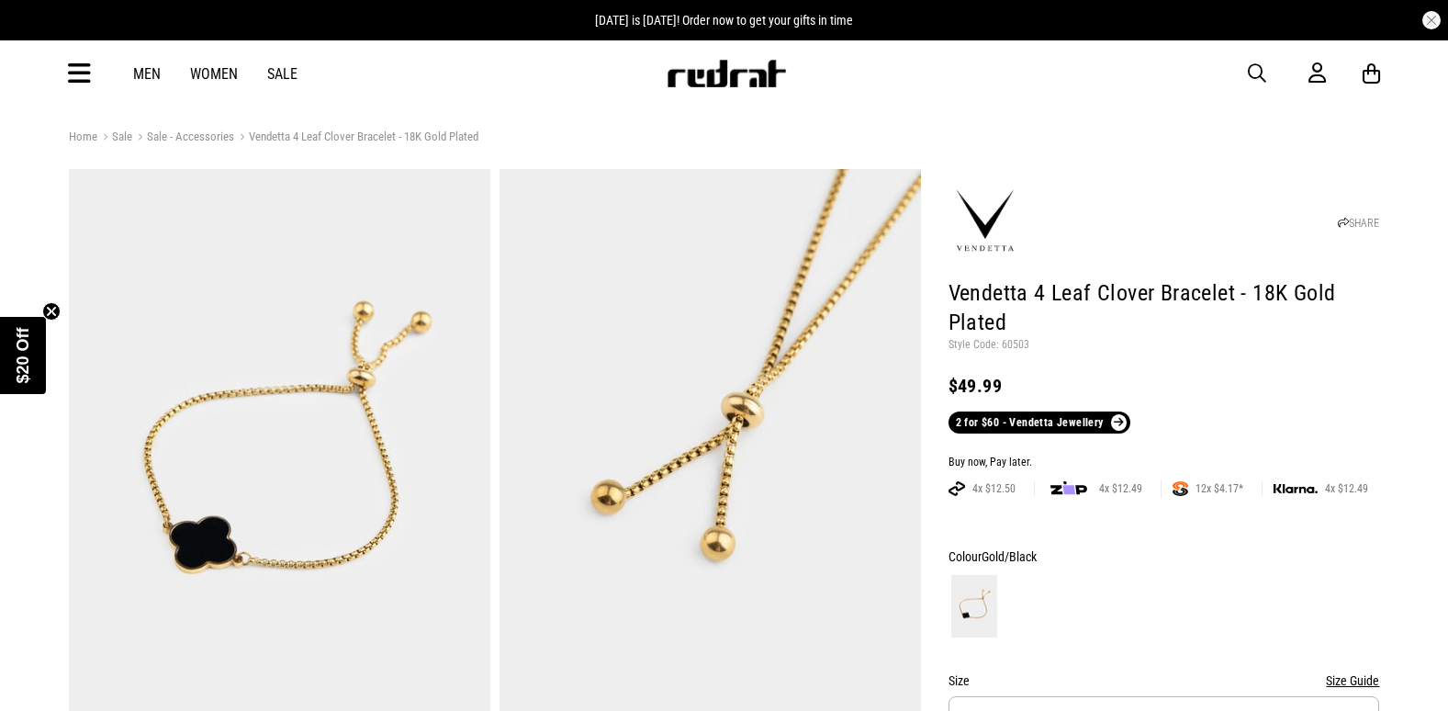 The image size is (1448, 711). What do you see at coordinates (1180, 489) in the screenshot?
I see `img: SPLITPAY` at bounding box center [1180, 489].